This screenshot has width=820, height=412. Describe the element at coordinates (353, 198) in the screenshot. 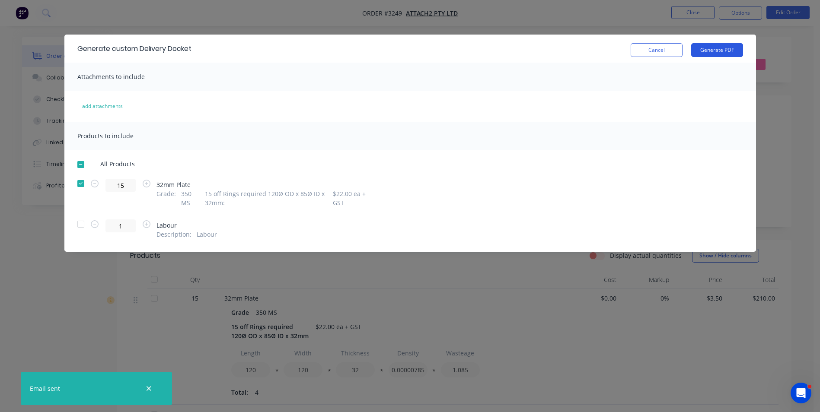

I see `span: $22.00 ea + GST` at that location.